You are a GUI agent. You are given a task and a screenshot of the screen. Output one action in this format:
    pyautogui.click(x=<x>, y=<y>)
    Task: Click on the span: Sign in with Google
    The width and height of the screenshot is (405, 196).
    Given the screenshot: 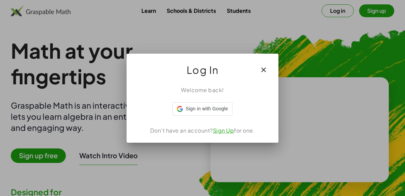 What is the action you would take?
    pyautogui.click(x=206, y=109)
    